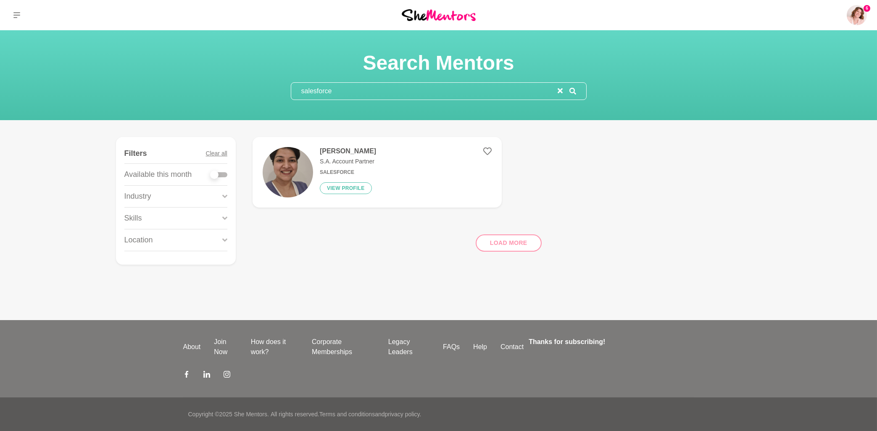  What do you see at coordinates (288, 172) in the screenshot?
I see `img: e59a39b84642d658b434229eee1dc29664fc0109-2208x2944.jpg` at bounding box center [288, 172].